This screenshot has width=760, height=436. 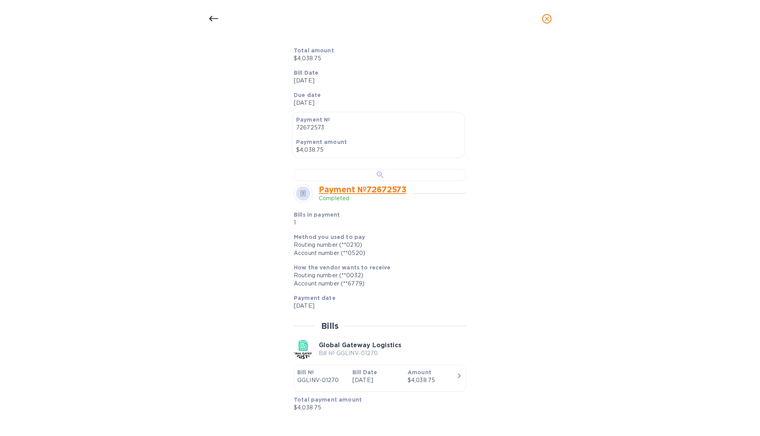 I want to click on p: Completed, so click(x=363, y=198).